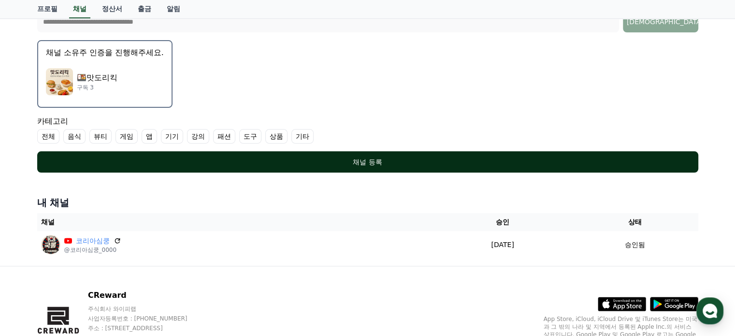  Describe the element at coordinates (368, 130) in the screenshot. I see `div: 카테고리` at that location.